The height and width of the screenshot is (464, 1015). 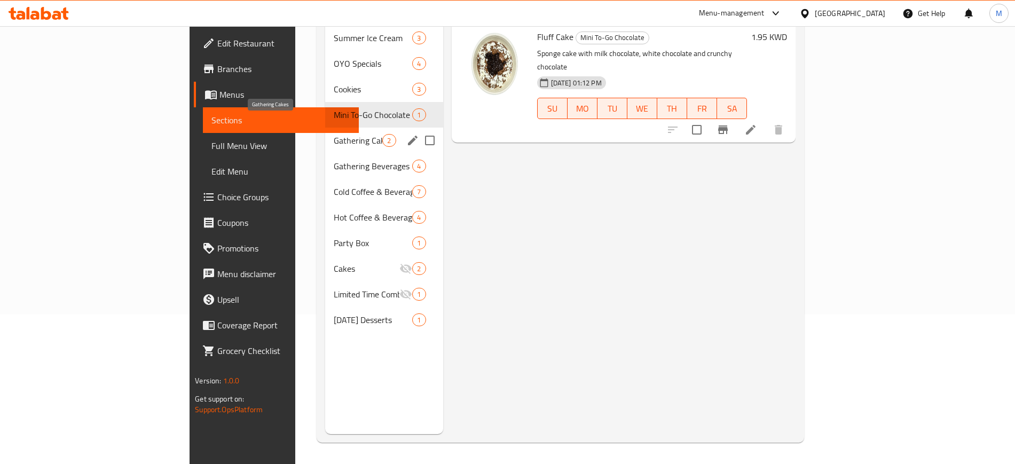 I want to click on button: TU, so click(x=612, y=108).